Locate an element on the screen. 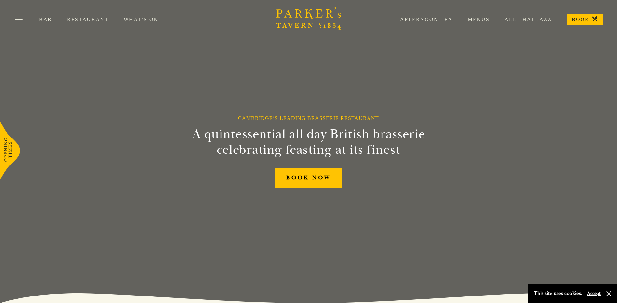  a: BOOK NOW is located at coordinates (309, 178).